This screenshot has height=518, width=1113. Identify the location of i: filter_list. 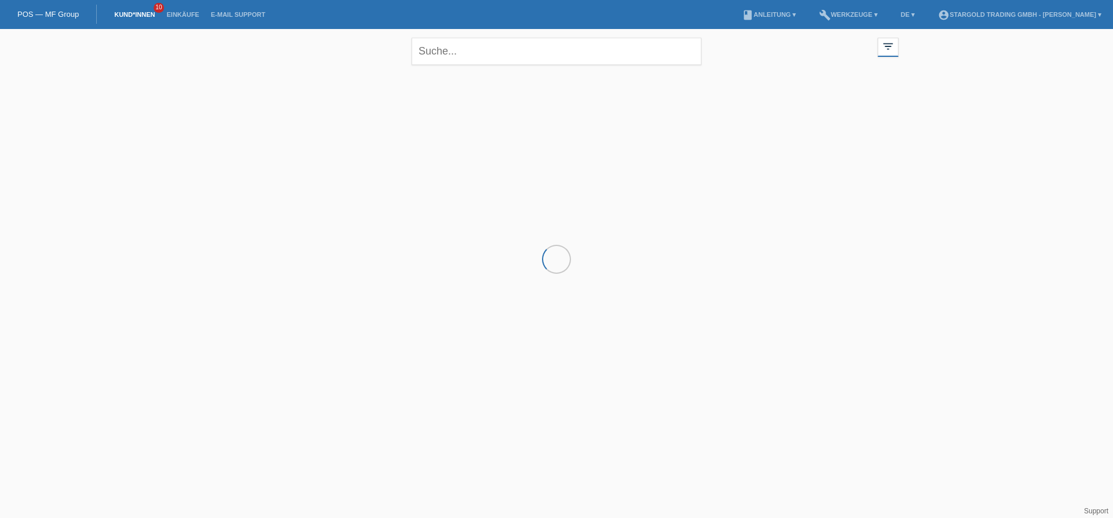
(888, 46).